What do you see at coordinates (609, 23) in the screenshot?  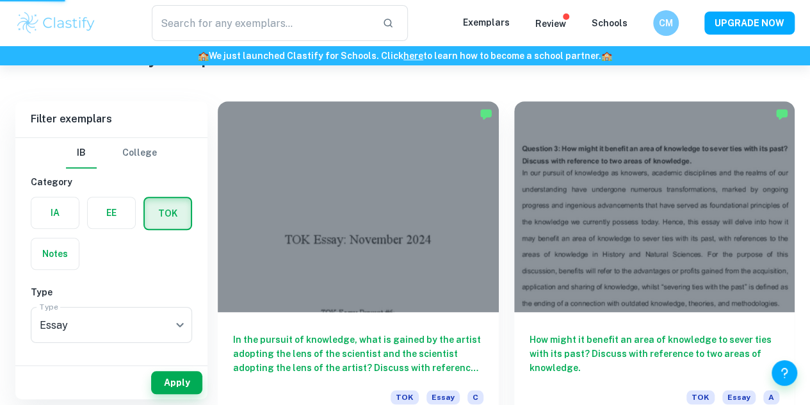 I see `a: Schools` at bounding box center [609, 23].